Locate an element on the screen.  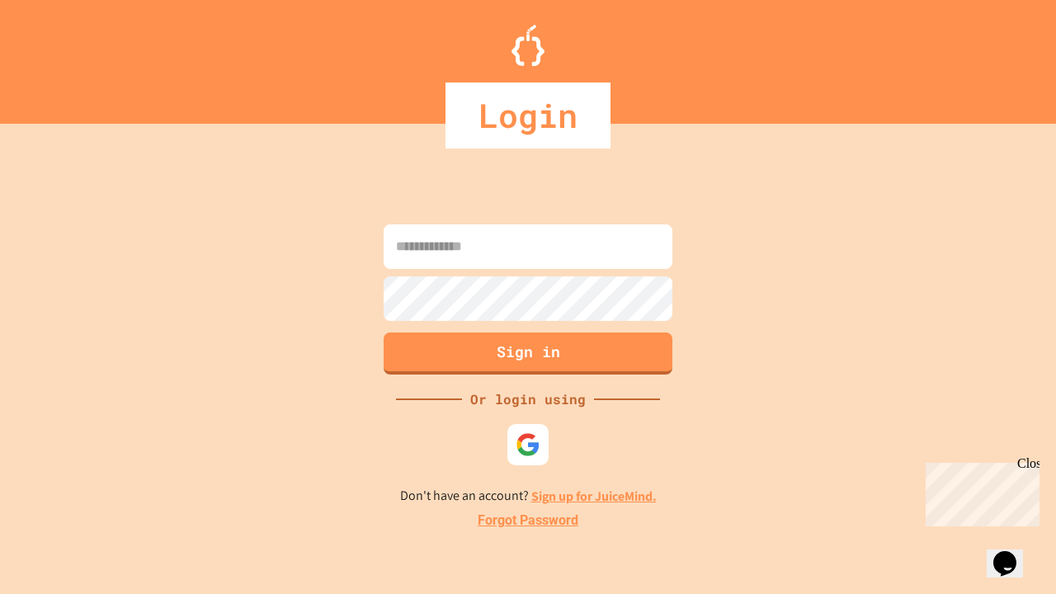
a: Sign up for JuiceMind. is located at coordinates (594, 496).